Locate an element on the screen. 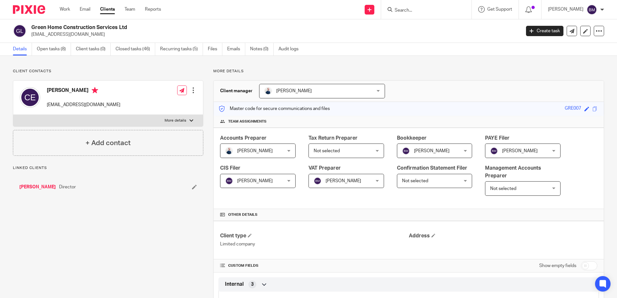 This screenshot has height=298, width=617. h2: Green Home Construction Services Ltd is located at coordinates (225, 27).